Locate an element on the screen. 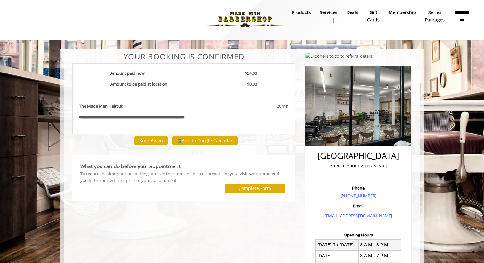 This screenshot has width=484, height=263. a: ServicesServices is located at coordinates (328, 16).